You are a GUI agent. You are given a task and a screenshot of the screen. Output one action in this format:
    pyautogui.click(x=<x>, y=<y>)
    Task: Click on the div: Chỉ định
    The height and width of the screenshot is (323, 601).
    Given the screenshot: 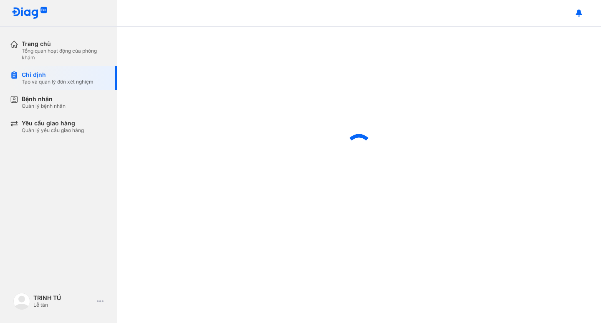 What is the action you would take?
    pyautogui.click(x=58, y=75)
    